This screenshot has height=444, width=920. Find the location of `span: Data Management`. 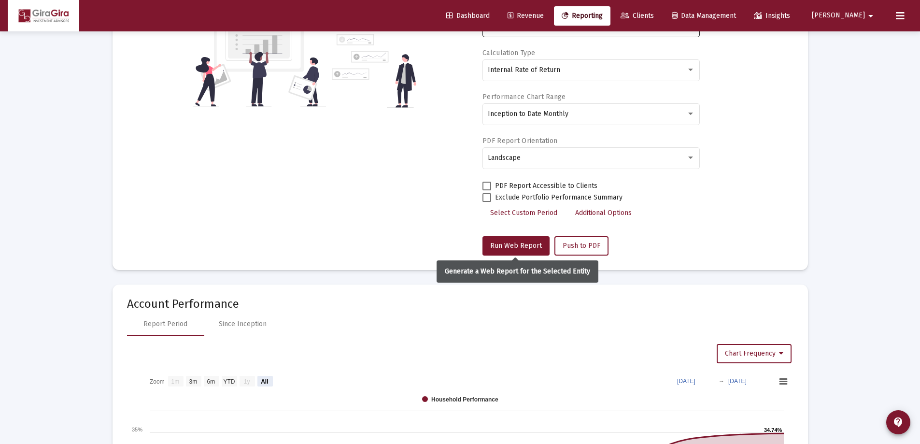

span: Data Management is located at coordinates (703, 15).